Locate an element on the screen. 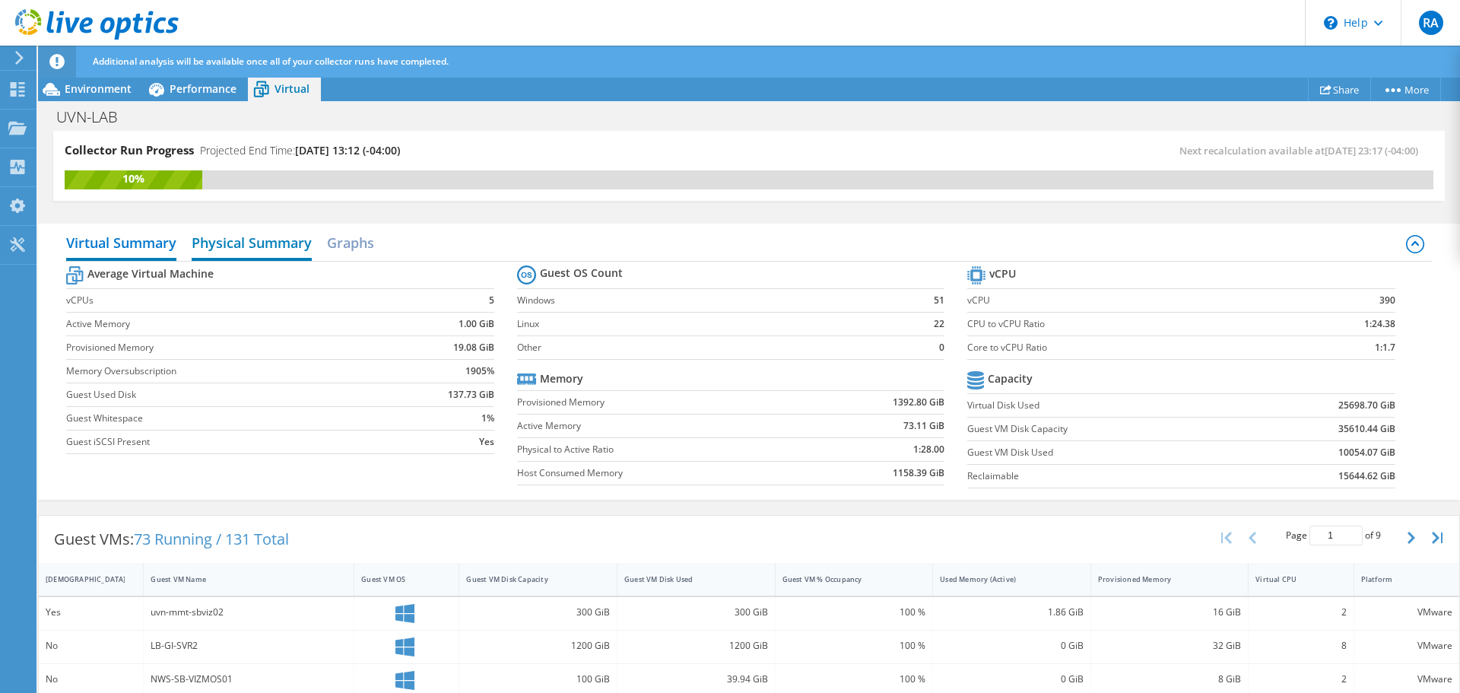 The image size is (1460, 693). div: 1.86 GiB is located at coordinates (1011, 612).